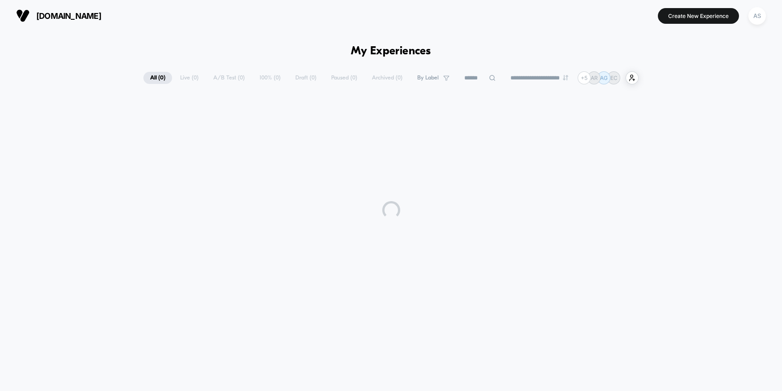  What do you see at coordinates (158, 78) in the screenshot?
I see `span: All ( 0 )` at bounding box center [158, 78].